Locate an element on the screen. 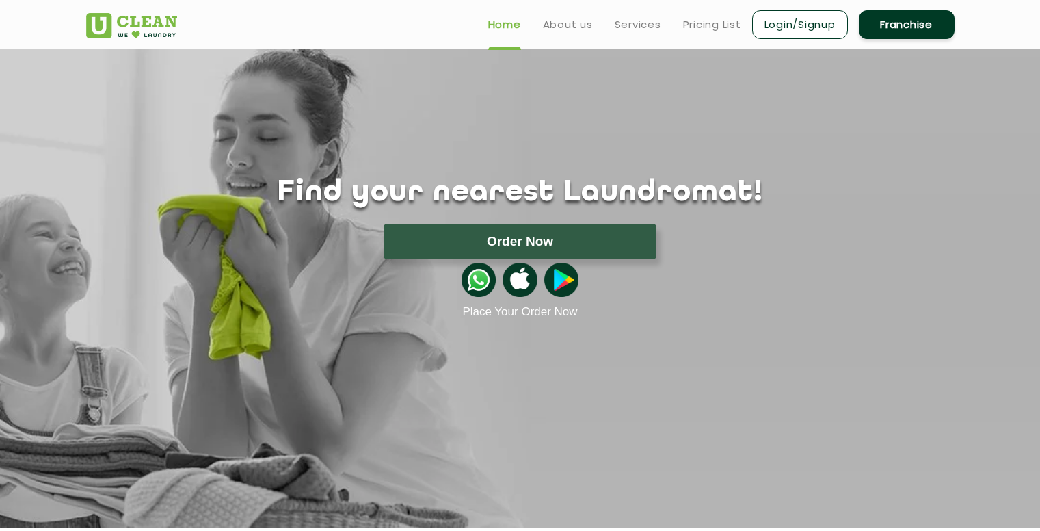 The width and height of the screenshot is (1040, 531). a: Pricing List is located at coordinates (712, 25).